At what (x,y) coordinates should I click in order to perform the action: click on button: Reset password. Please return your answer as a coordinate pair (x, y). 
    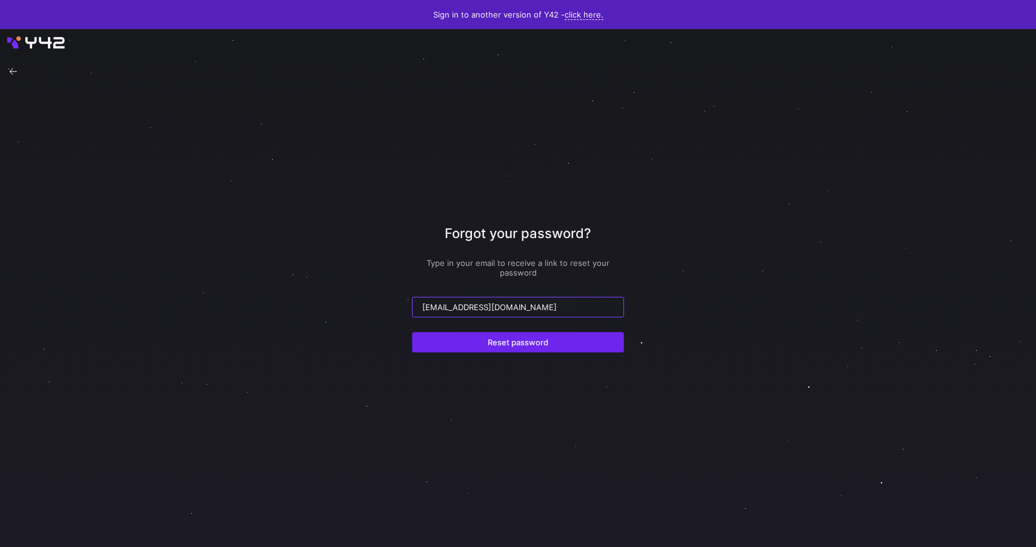
    Looking at the image, I should click on (518, 342).